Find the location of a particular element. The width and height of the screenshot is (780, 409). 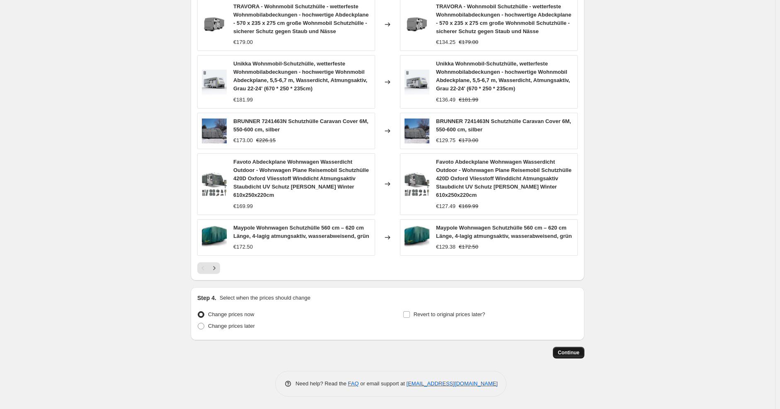

button: Next is located at coordinates (214, 268).